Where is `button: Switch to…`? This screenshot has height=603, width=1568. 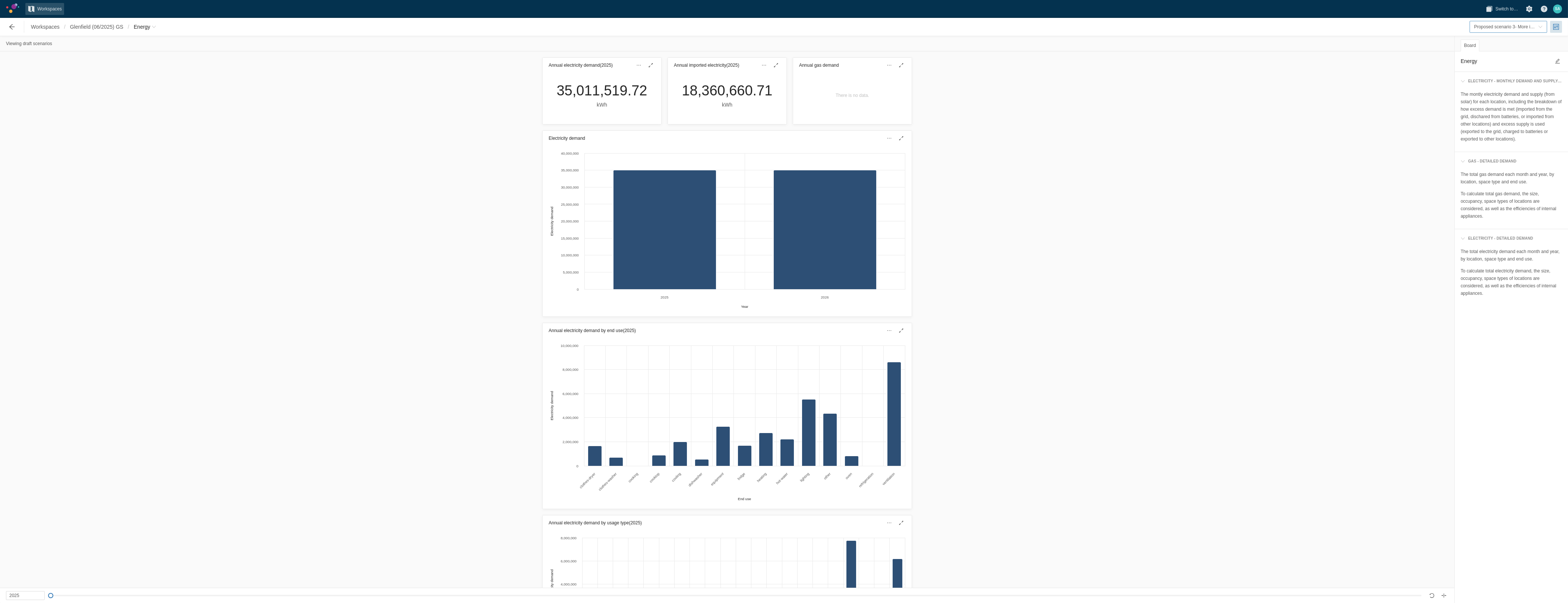
button: Switch to… is located at coordinates (1502, 9).